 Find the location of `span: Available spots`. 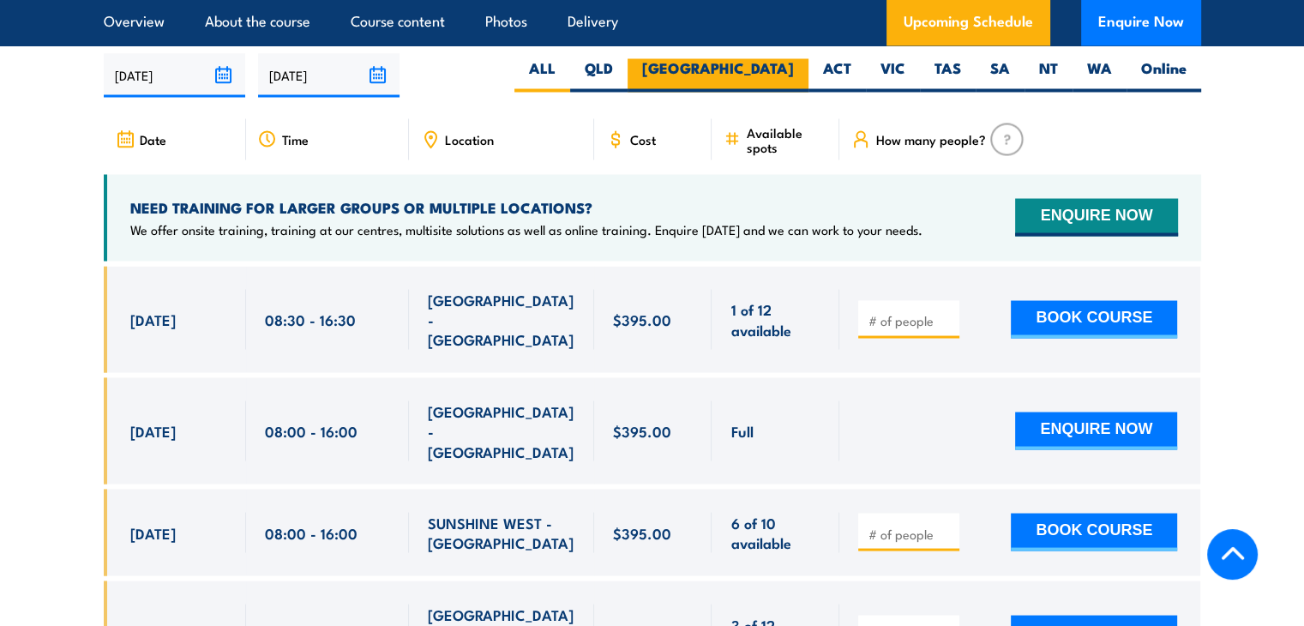

span: Available spots is located at coordinates (786, 139).